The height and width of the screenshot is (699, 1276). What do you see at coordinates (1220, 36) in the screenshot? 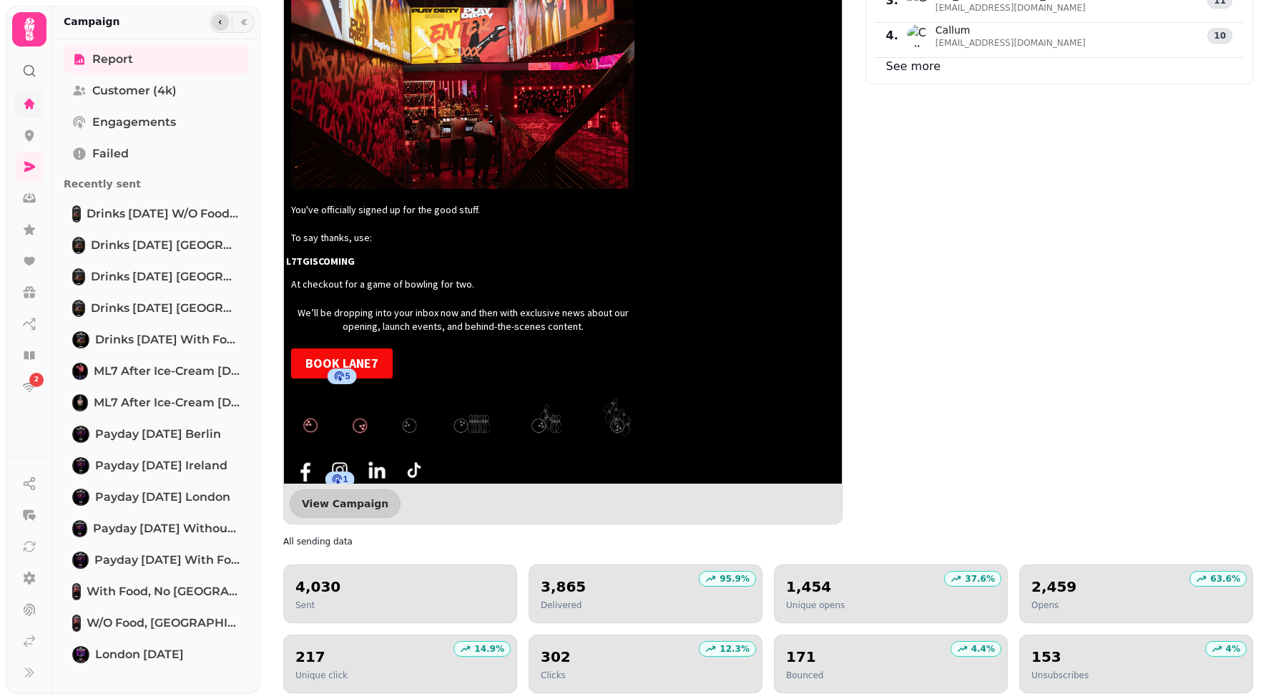
I see `div: 10` at bounding box center [1220, 36].